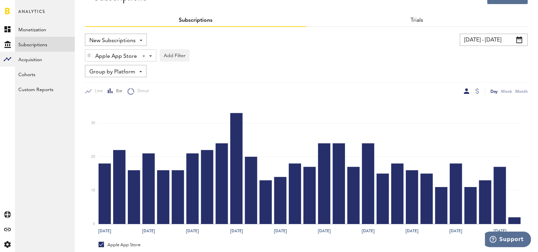 This screenshot has width=538, height=252. What do you see at coordinates (417, 20) in the screenshot?
I see `a: Trials` at bounding box center [417, 20].